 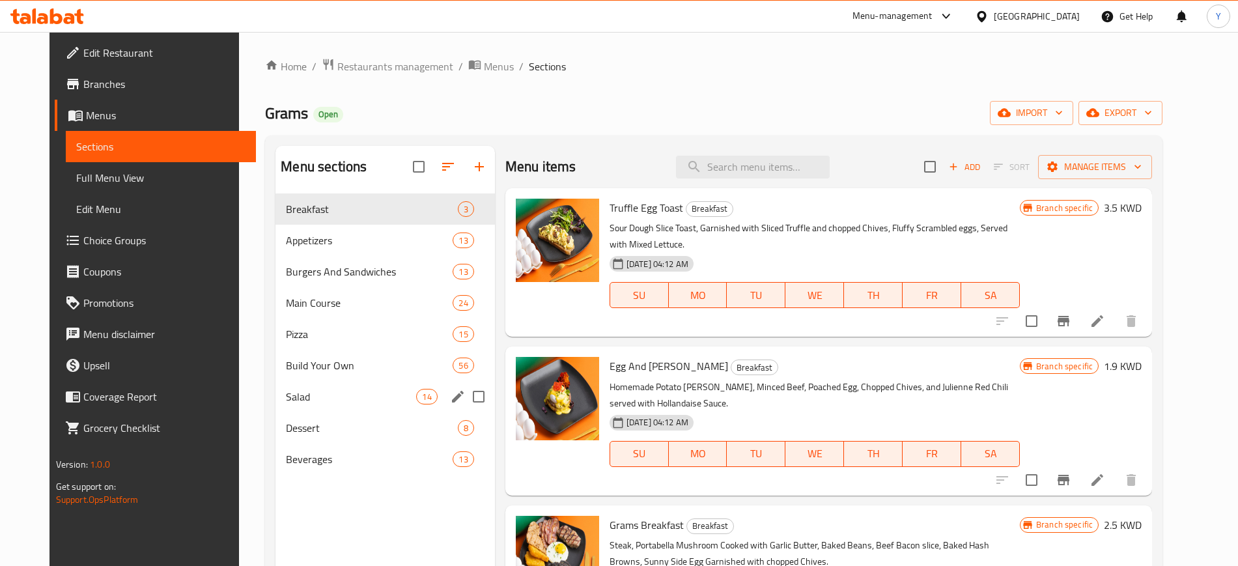 I want to click on div: Dessert, so click(x=371, y=428).